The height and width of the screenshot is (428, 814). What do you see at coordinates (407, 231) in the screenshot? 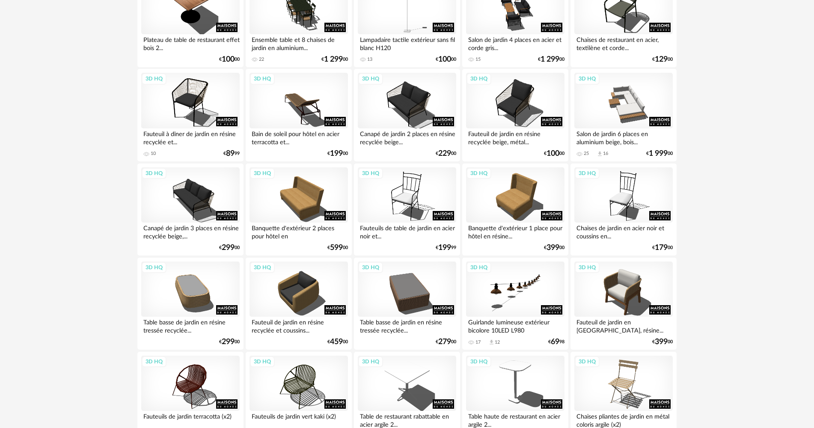
I see `div: Fauteuils de table de jardin en acier noir et...` at bounding box center [407, 231].